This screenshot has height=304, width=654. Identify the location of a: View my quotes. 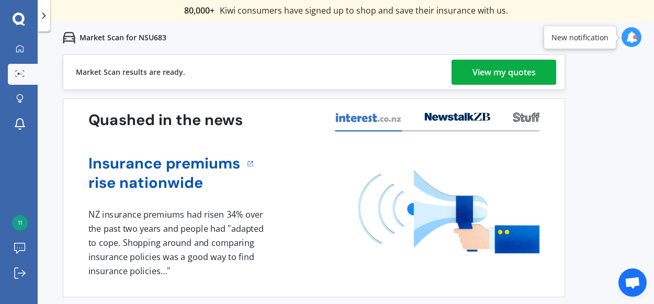
(504, 72).